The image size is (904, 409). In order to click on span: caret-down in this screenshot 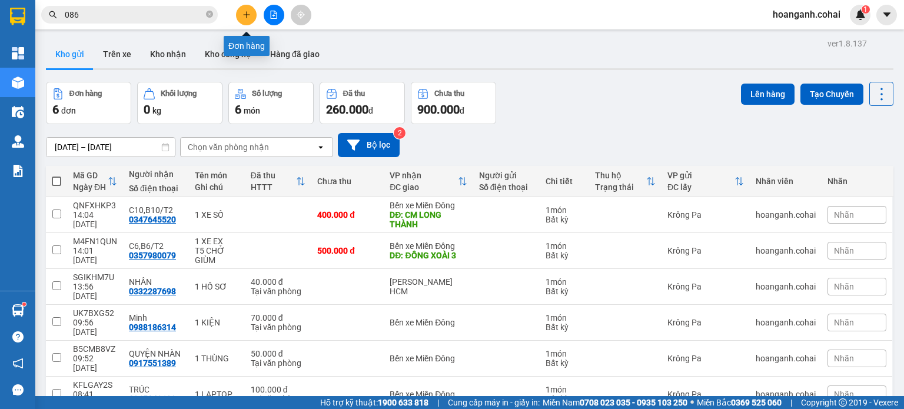, I will do `click(887, 15)`.